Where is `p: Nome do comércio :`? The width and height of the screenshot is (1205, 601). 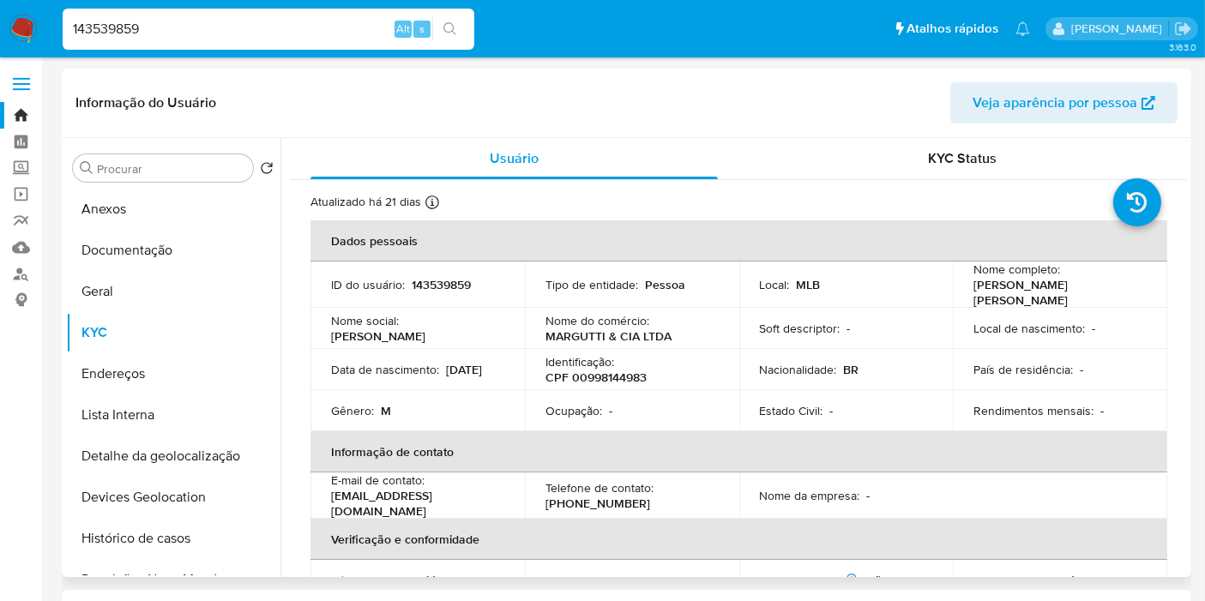 p: Nome do comércio : is located at coordinates (597, 321).